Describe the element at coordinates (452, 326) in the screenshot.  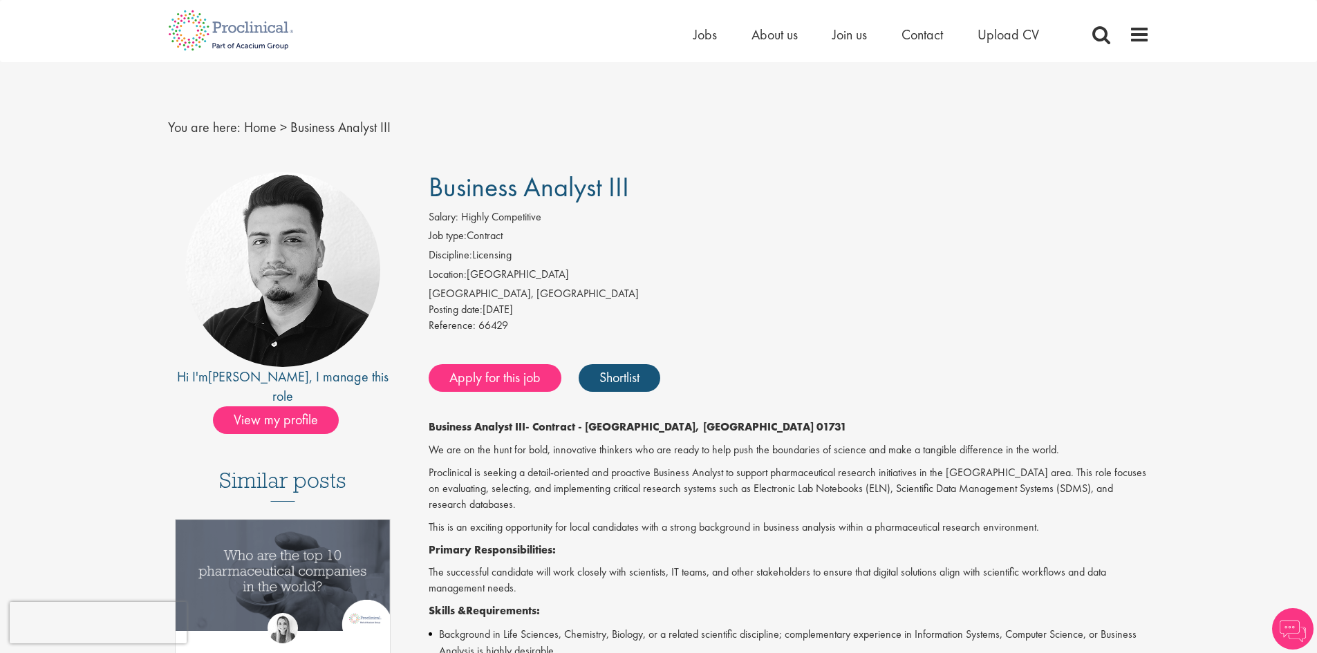
I see `label: Reference:` at that location.